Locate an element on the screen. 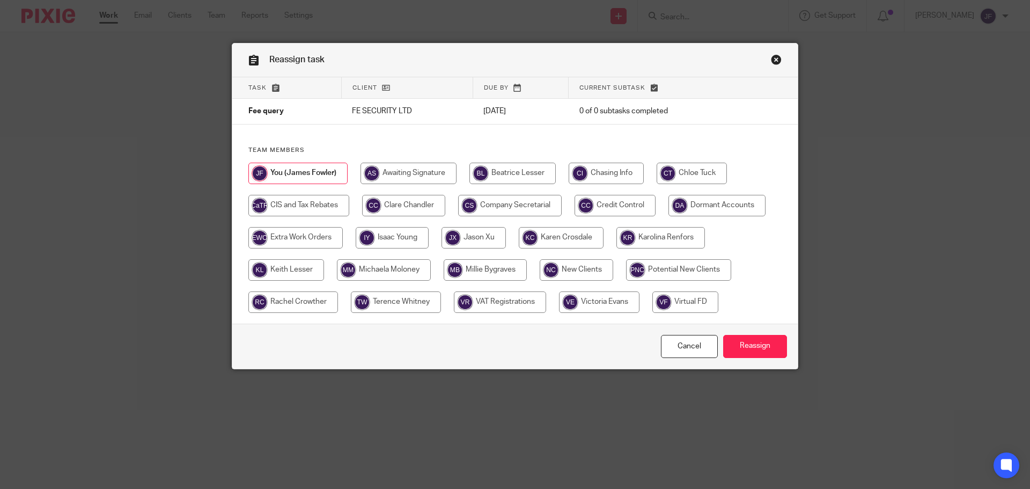 The width and height of the screenshot is (1030, 489). input: Reassign is located at coordinates (755, 346).